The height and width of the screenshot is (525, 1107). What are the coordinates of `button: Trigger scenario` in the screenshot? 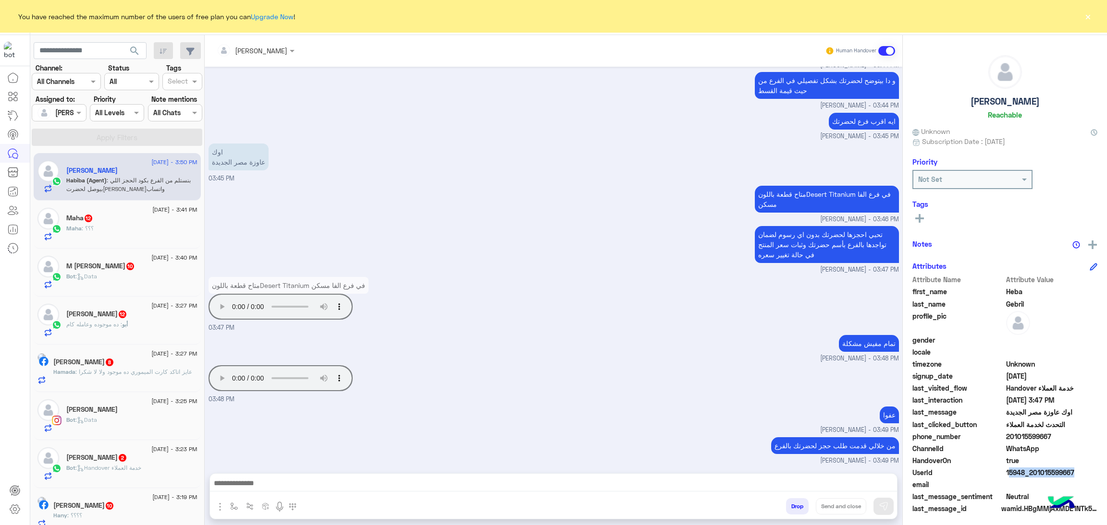 It's located at (250, 506).